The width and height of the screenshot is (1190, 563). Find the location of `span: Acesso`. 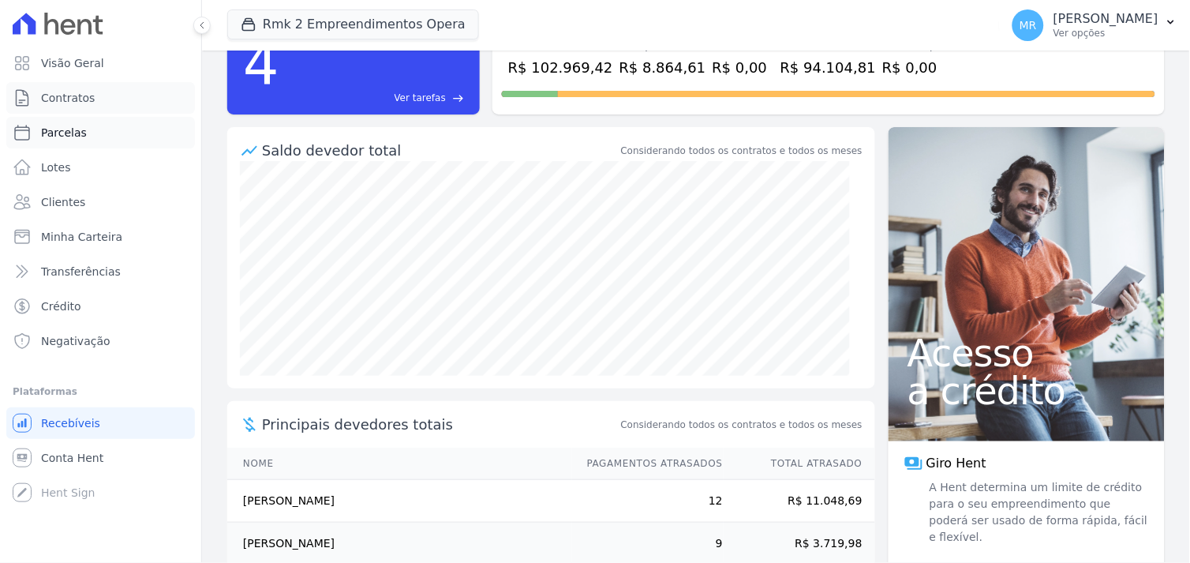

span: Acesso is located at coordinates (1026, 353).